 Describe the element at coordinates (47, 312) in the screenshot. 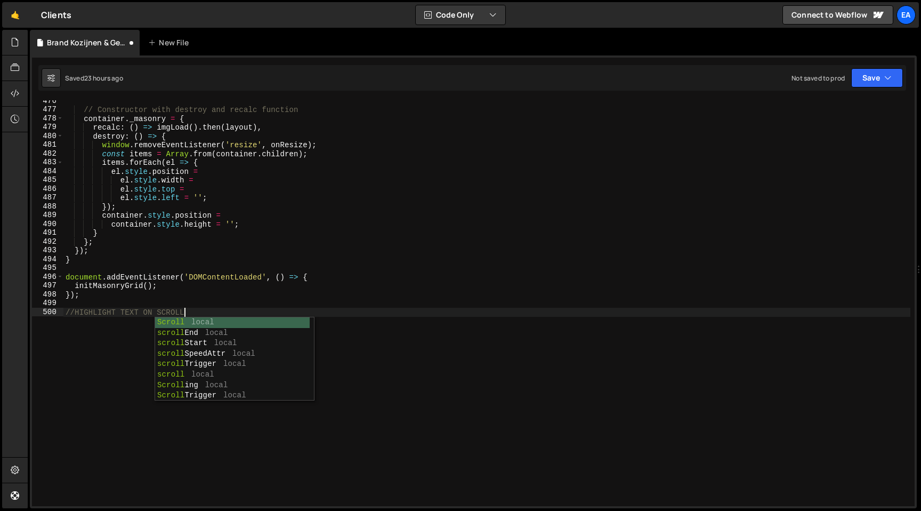

I see `div: 500` at that location.